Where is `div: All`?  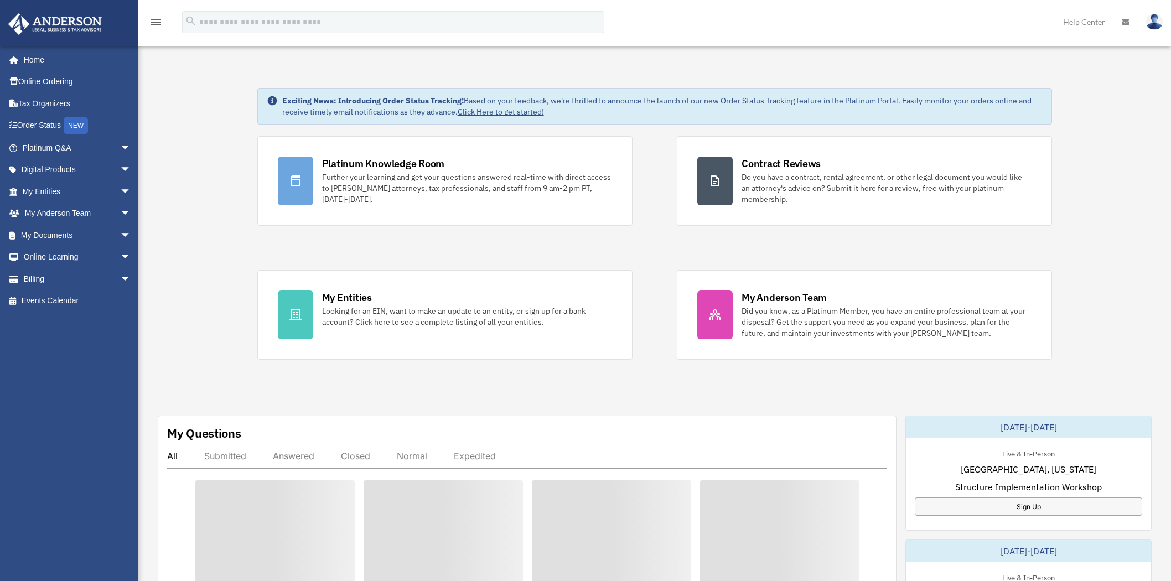 div: All is located at coordinates (172, 456).